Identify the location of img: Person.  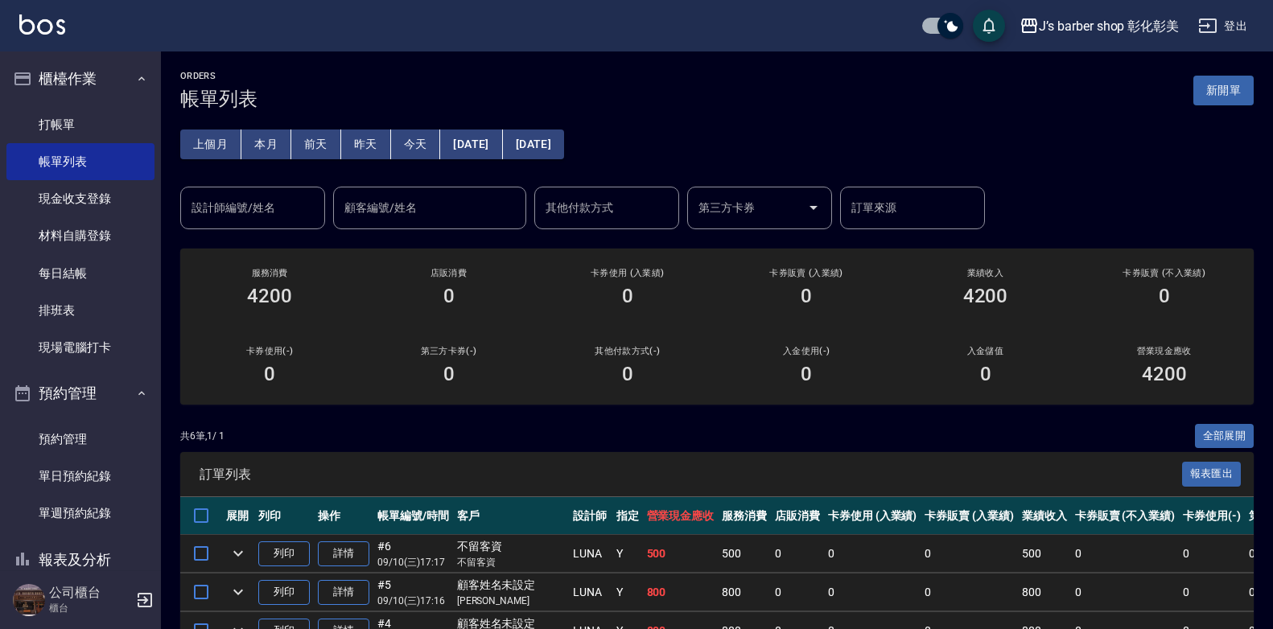
(29, 600).